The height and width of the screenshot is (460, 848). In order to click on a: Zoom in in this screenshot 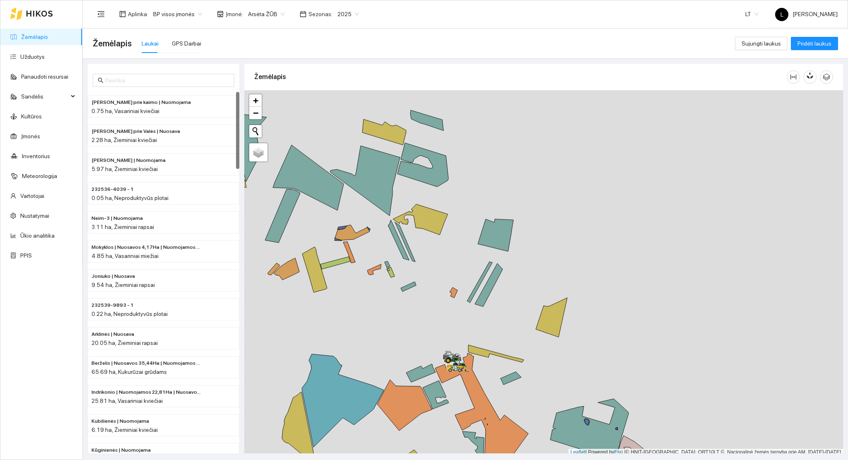, I will do `click(255, 101)`.